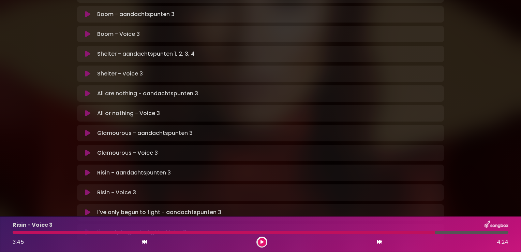 This screenshot has height=252, width=521. Describe the element at coordinates (134, 172) in the screenshot. I see `p: Risin - aandachtspunten 3` at that location.